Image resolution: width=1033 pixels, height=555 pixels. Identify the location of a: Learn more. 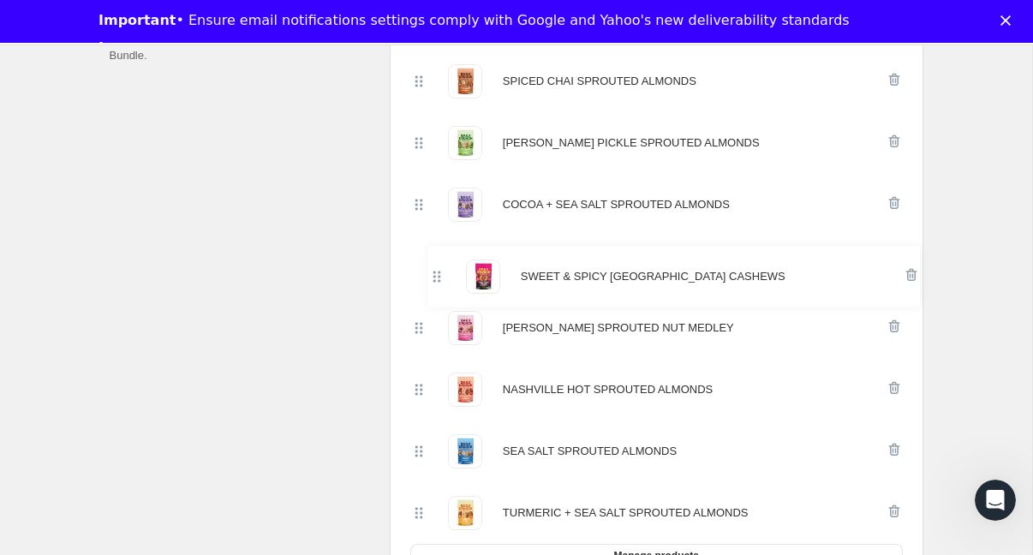
(142, 49).